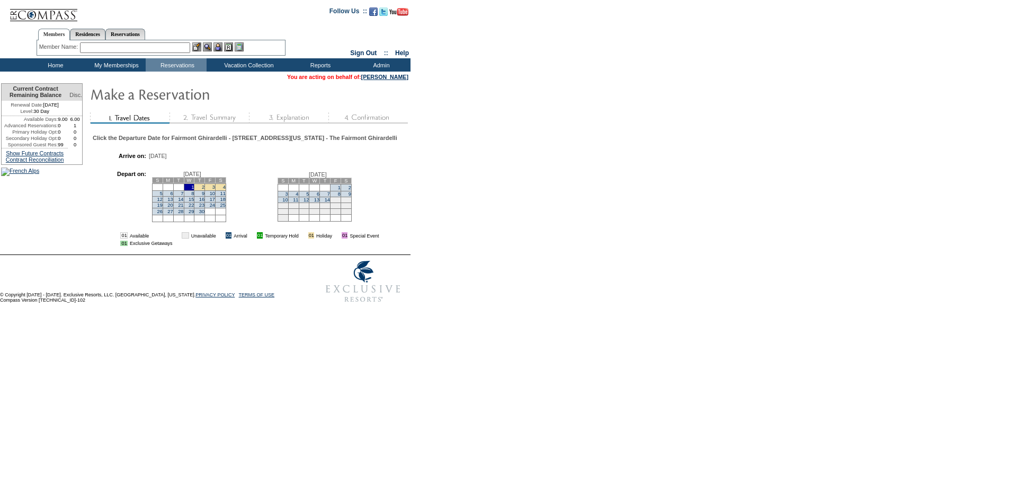 The image size is (1017, 483). I want to click on a: 15, so click(191, 199).